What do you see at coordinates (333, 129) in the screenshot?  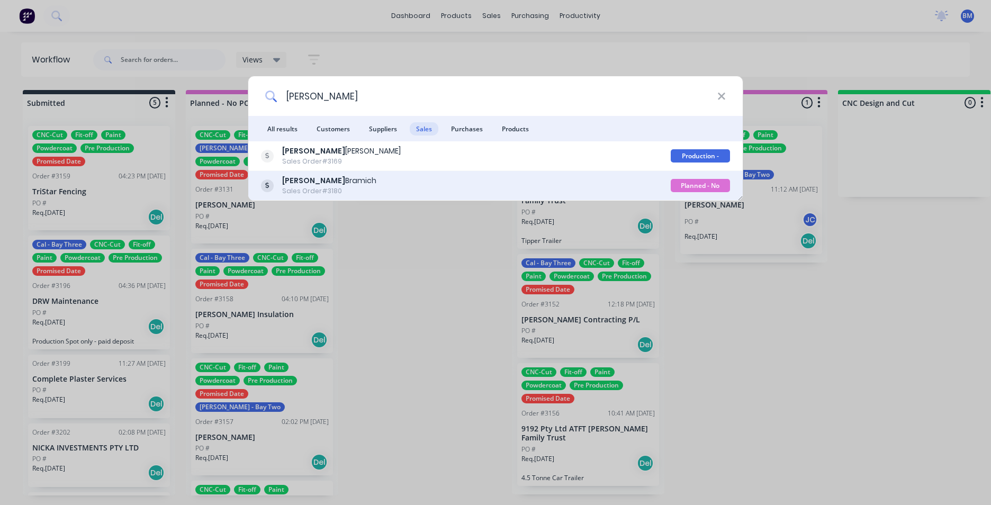 I see `span: Customers` at bounding box center [333, 129].